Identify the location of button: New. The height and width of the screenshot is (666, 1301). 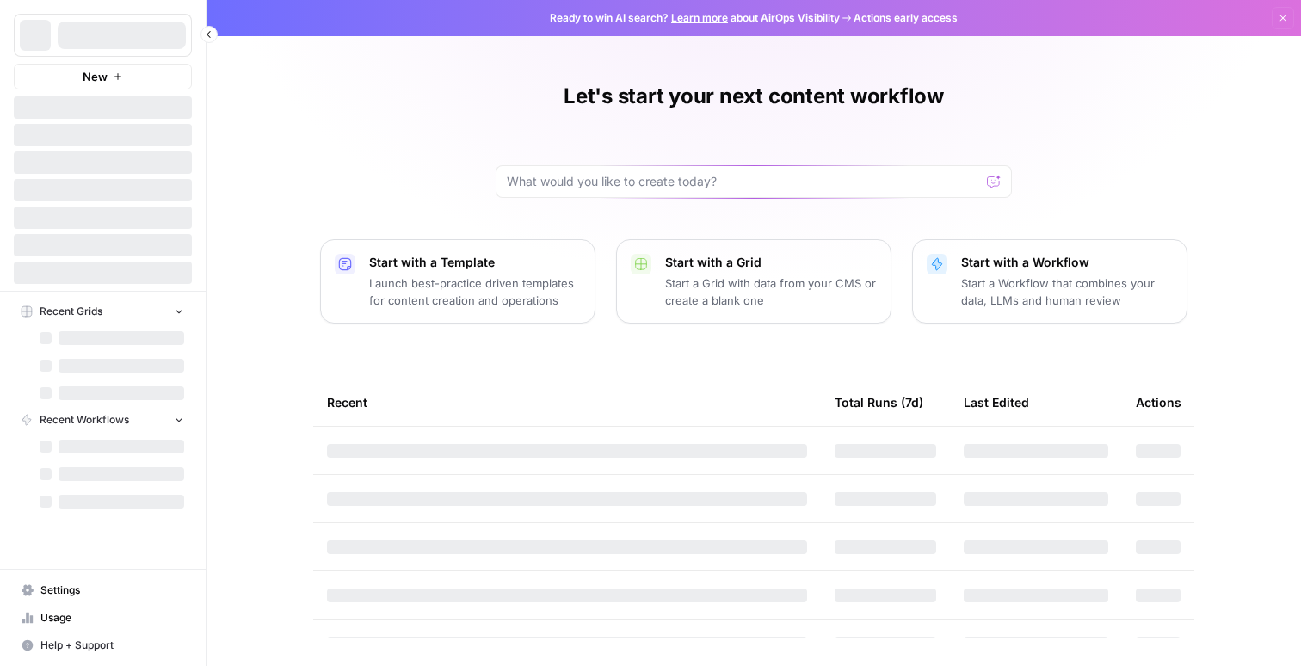
(102, 77).